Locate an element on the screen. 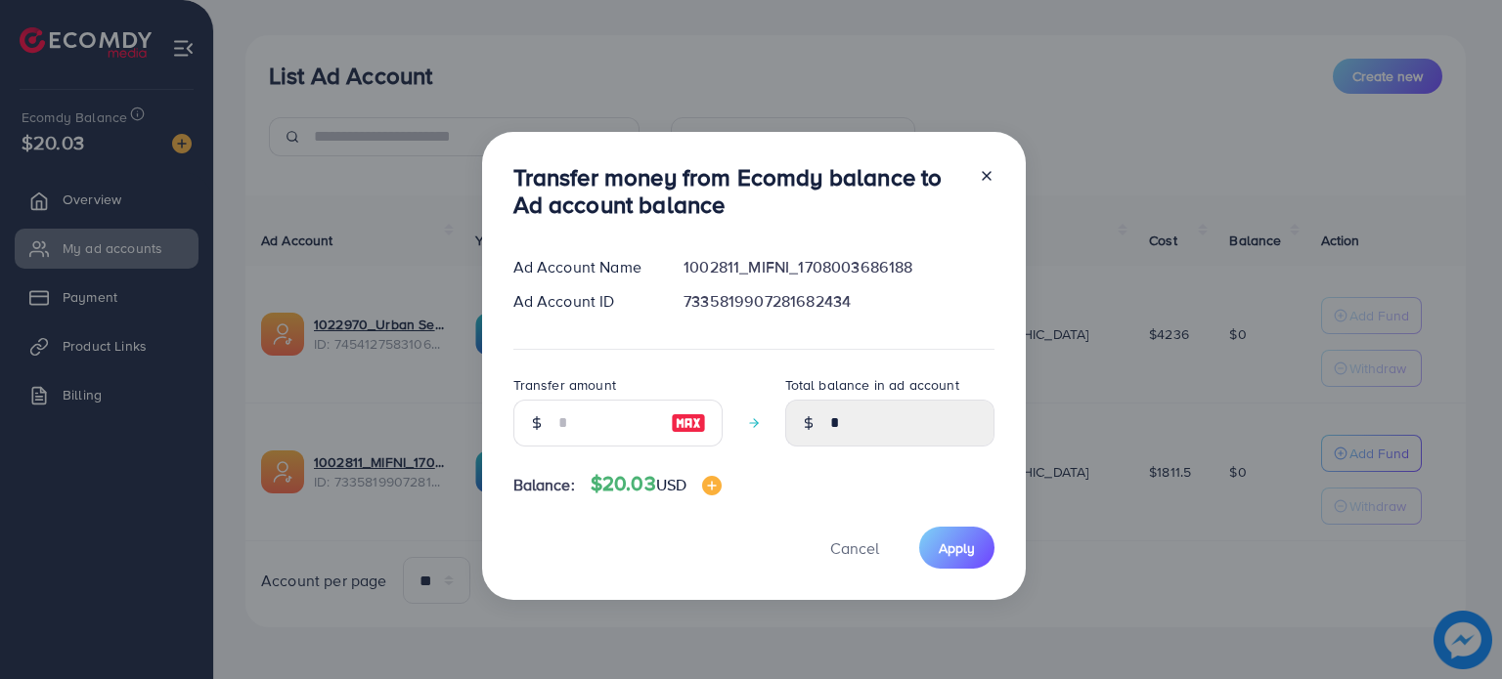  h4: $20.03 is located at coordinates (656, 484).